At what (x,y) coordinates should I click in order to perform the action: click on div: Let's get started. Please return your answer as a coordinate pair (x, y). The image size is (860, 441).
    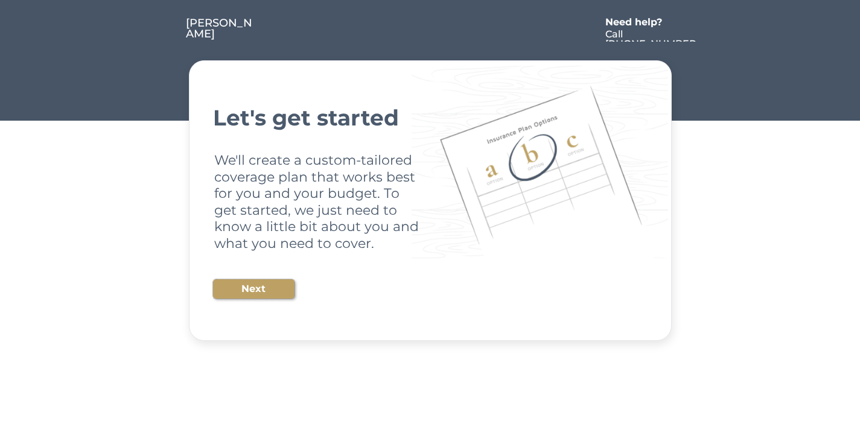
    Looking at the image, I should click on (430, 118).